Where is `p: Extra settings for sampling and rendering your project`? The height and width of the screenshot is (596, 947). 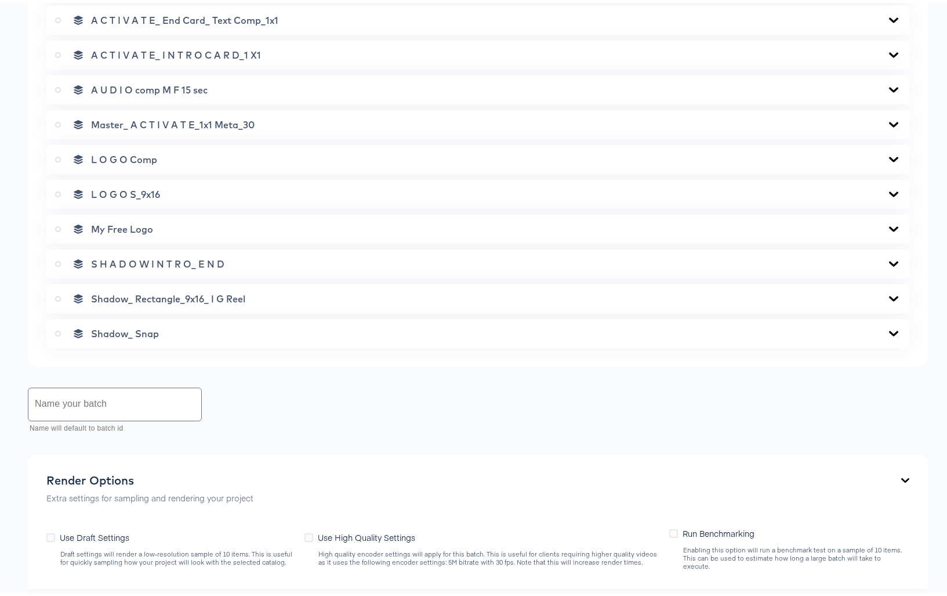 p: Extra settings for sampling and rendering your project is located at coordinates (150, 495).